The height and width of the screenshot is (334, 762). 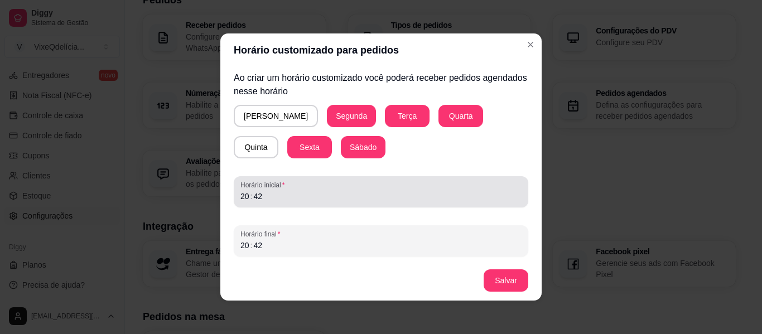 What do you see at coordinates (381, 234) in the screenshot?
I see `span: Horário final` at bounding box center [381, 234].